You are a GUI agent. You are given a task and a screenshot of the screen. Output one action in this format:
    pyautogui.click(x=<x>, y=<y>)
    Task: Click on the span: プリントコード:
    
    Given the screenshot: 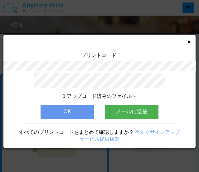 What is the action you would take?
    pyautogui.click(x=100, y=55)
    